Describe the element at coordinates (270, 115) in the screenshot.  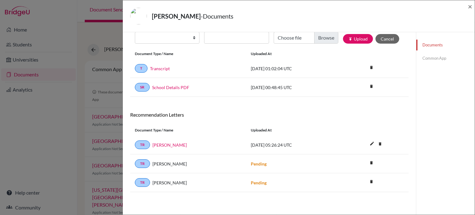
I see `h6: Recommendation Letters` at that location.